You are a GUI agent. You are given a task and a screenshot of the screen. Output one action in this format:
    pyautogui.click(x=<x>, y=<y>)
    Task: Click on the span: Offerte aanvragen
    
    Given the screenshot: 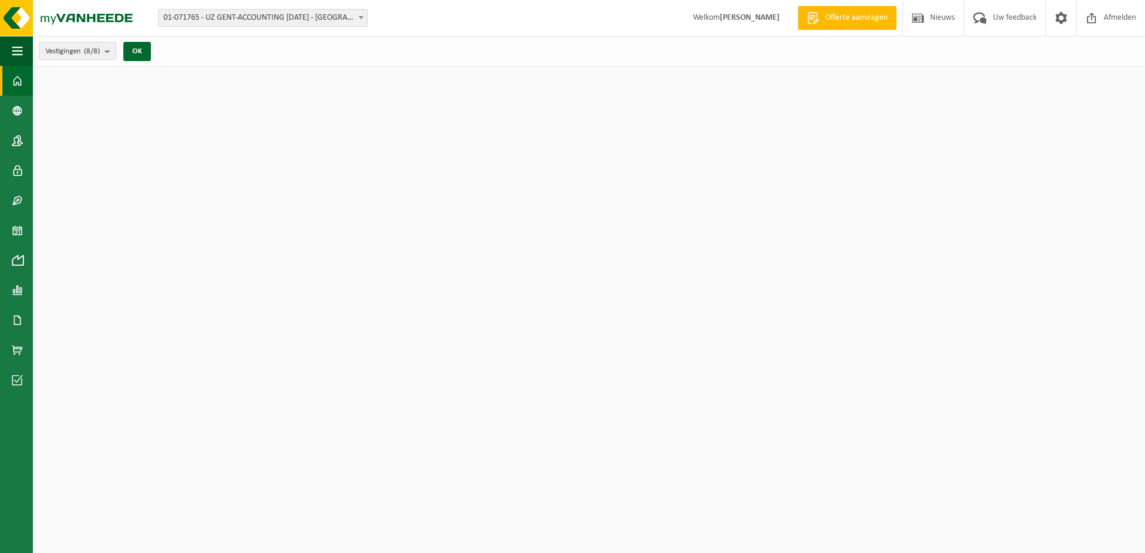 What is the action you would take?
    pyautogui.click(x=856, y=18)
    